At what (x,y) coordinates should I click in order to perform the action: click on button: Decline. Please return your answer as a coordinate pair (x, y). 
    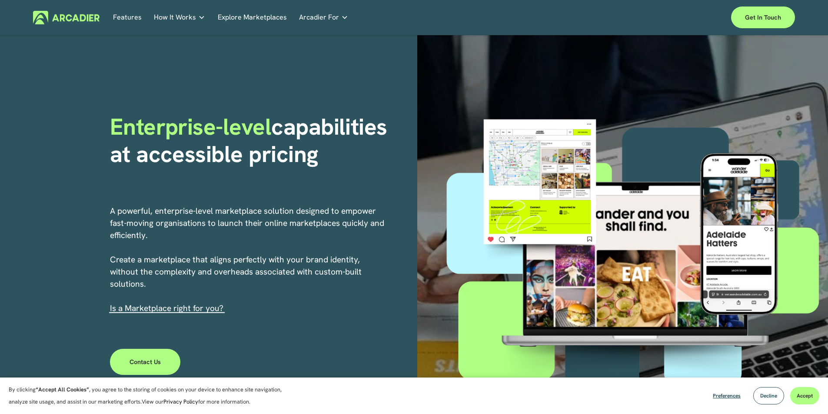
    Looking at the image, I should click on (768, 396).